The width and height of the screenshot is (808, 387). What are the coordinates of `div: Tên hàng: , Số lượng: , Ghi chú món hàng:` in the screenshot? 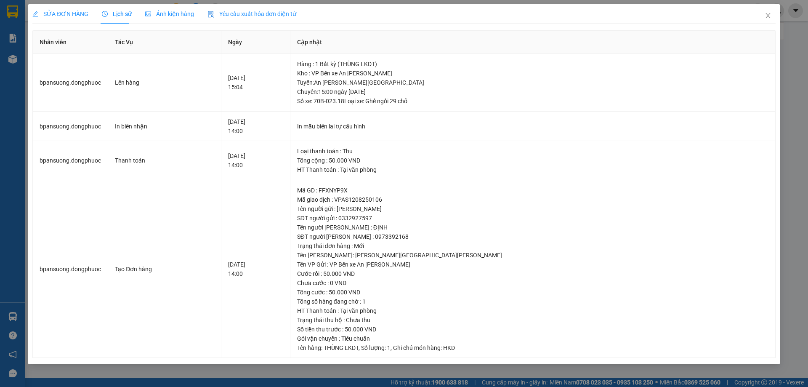 It's located at (533, 348).